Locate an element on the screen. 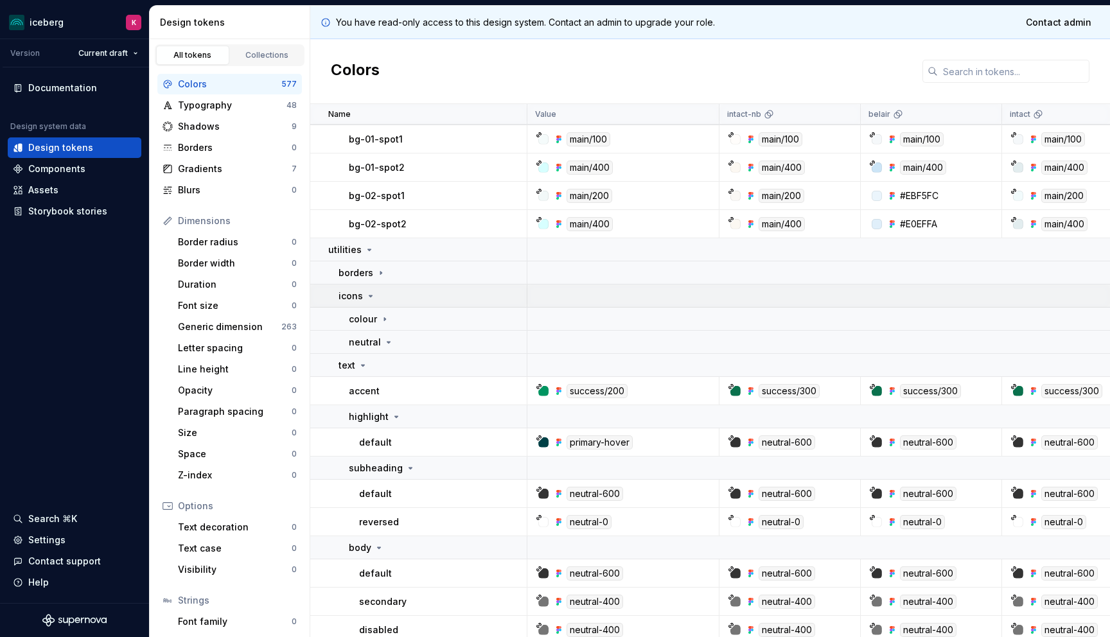  a: Blurs0 is located at coordinates (229, 190).